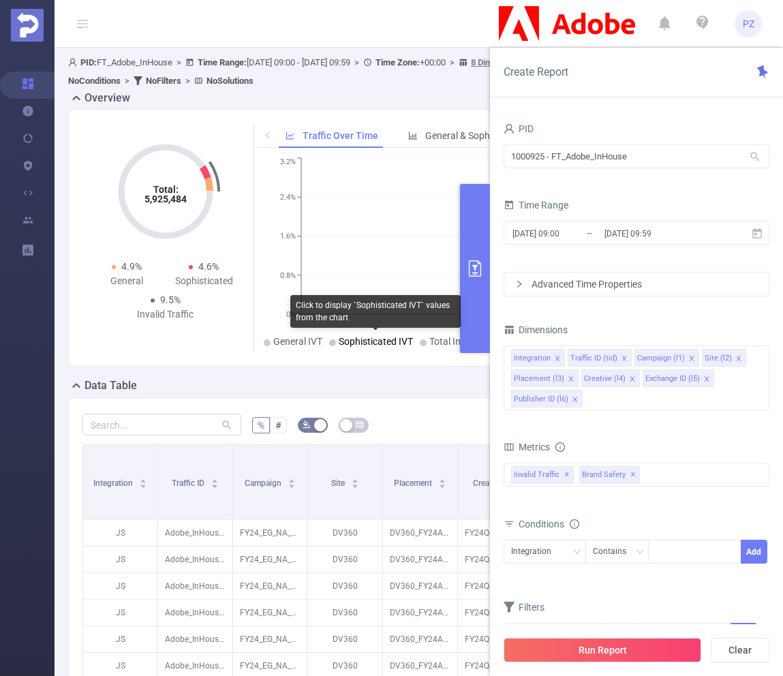 Image resolution: width=783 pixels, height=676 pixels. I want to click on input: Start date, so click(566, 233).